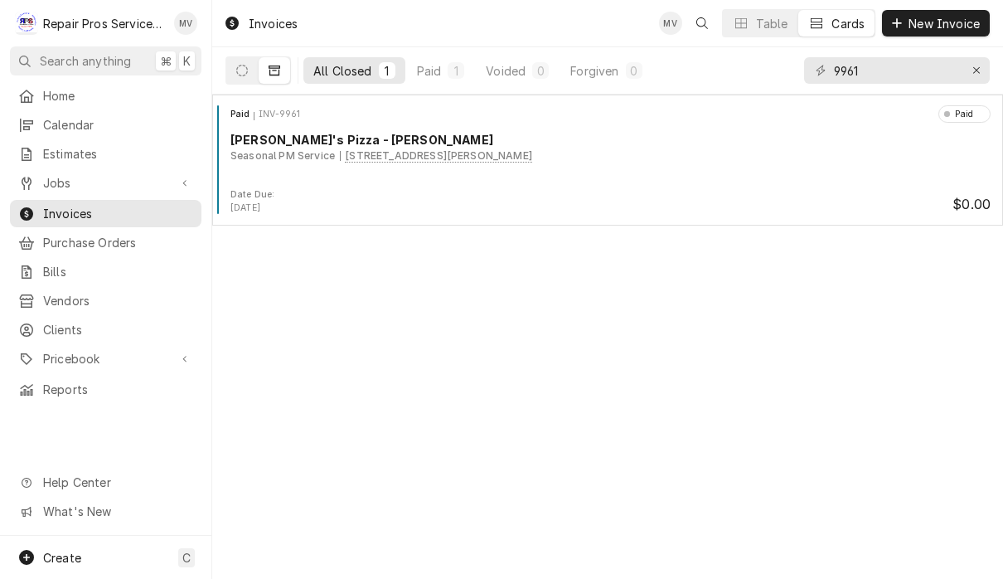 The width and height of the screenshot is (1003, 579). What do you see at coordinates (772, 23) in the screenshot?
I see `div: Table` at bounding box center [772, 23].